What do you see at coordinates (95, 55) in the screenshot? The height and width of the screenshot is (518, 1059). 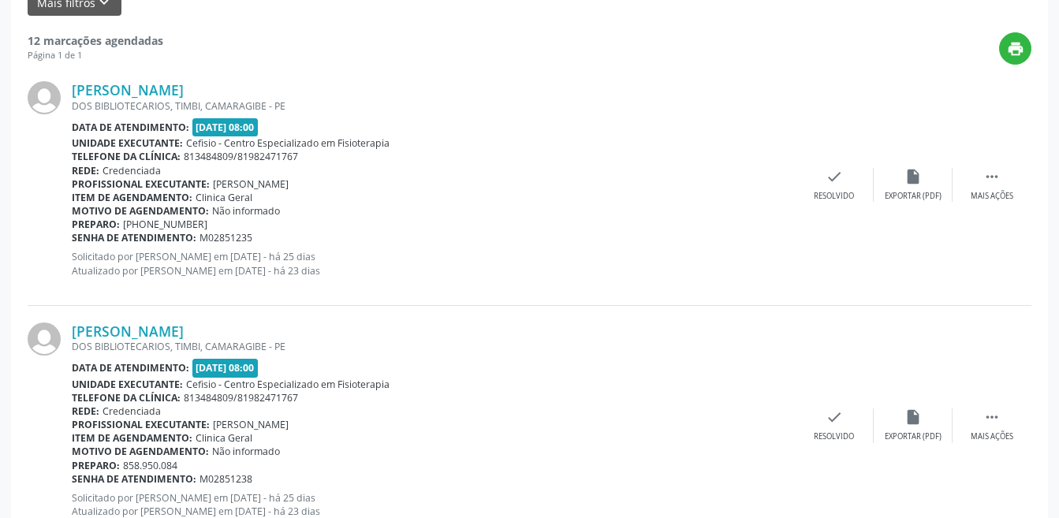 I see `div: Página 1 de 1` at bounding box center [95, 55].